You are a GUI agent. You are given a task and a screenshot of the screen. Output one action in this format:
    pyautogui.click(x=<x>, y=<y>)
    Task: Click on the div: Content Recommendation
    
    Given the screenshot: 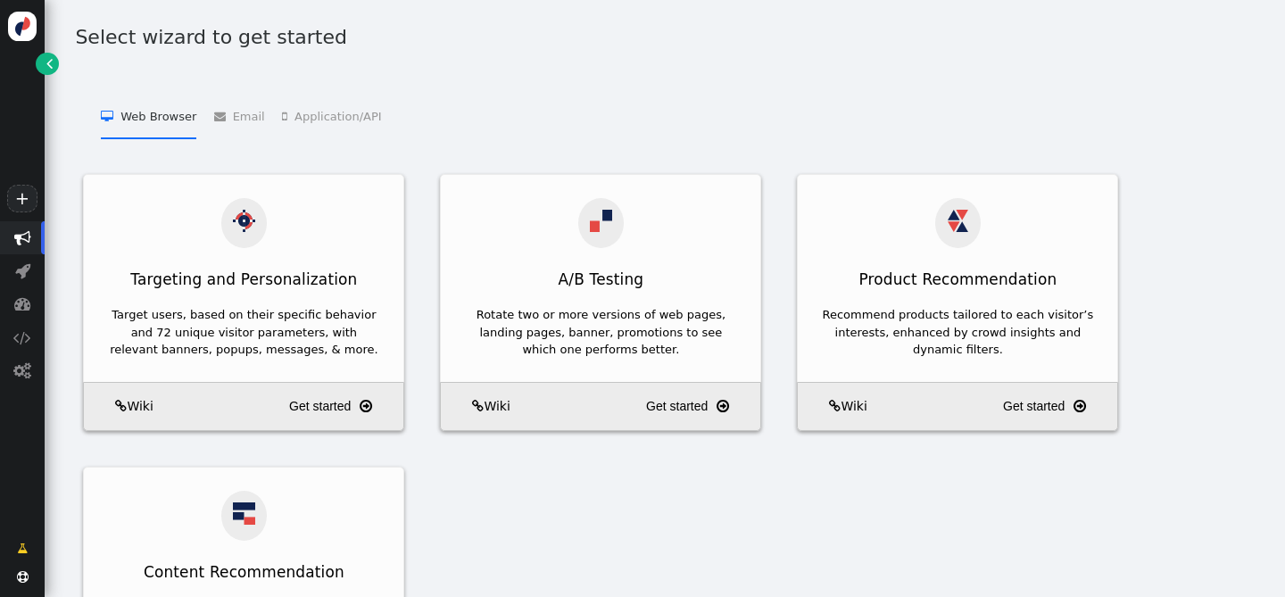 What is the action you would take?
    pyautogui.click(x=244, y=573)
    